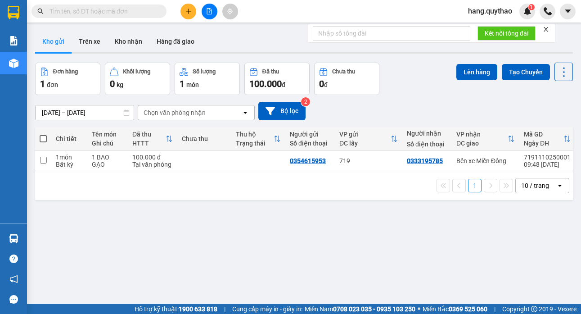 Image resolution: width=581 pixels, height=314 pixels. Describe the element at coordinates (85, 112) in the screenshot. I see `input: Select a date range.` at that location.